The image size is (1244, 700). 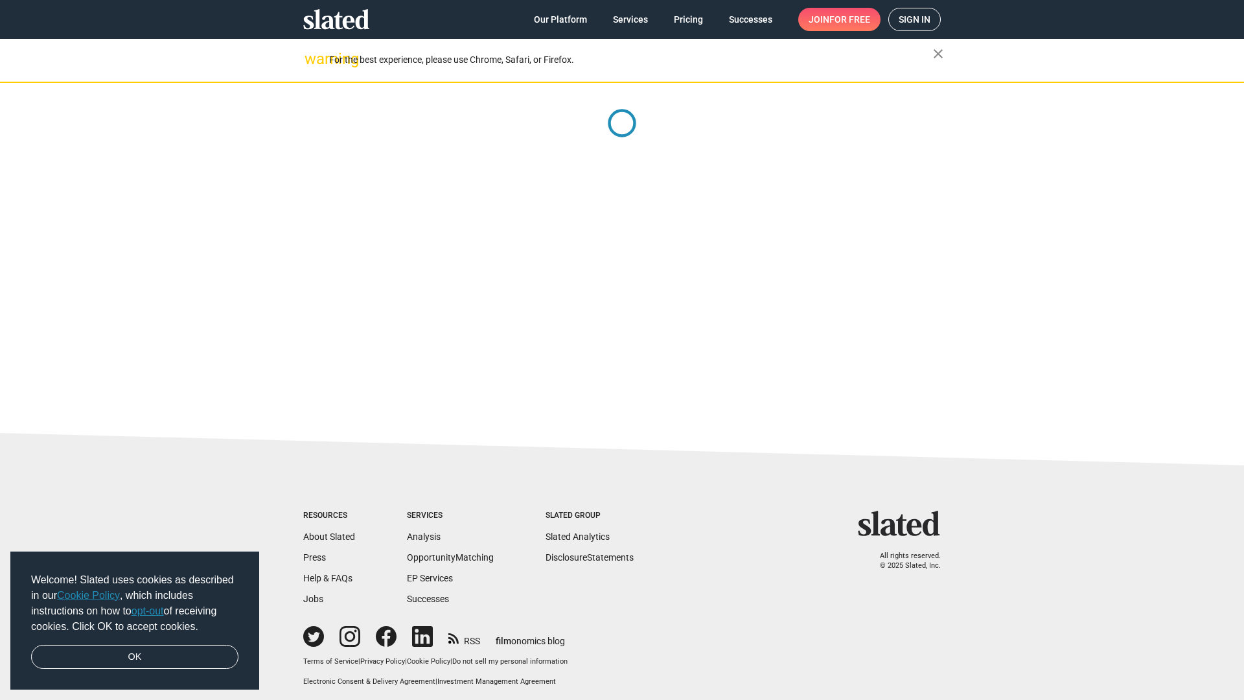 What do you see at coordinates (914, 19) in the screenshot?
I see `span: Sign in` at bounding box center [914, 19].